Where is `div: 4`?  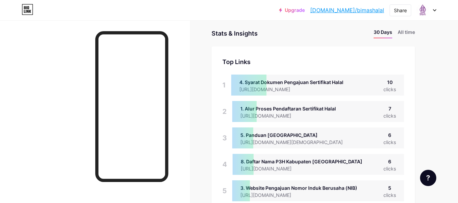 div: 4 is located at coordinates (225, 165).